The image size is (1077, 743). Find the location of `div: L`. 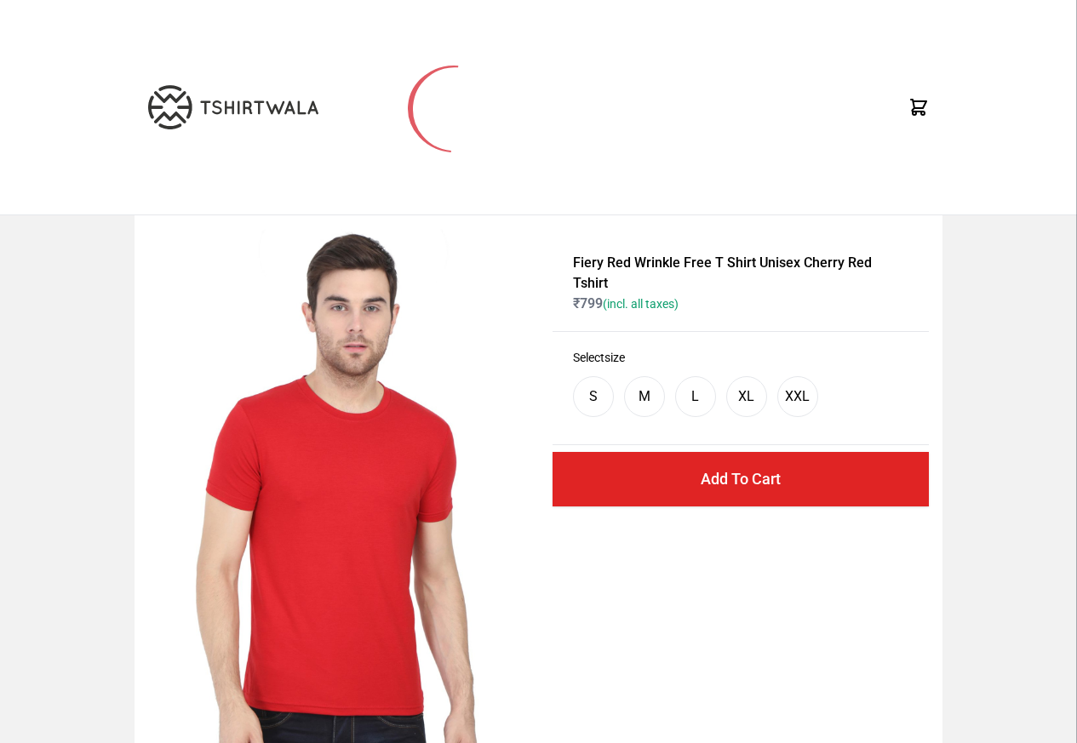

div: L is located at coordinates (695, 397).